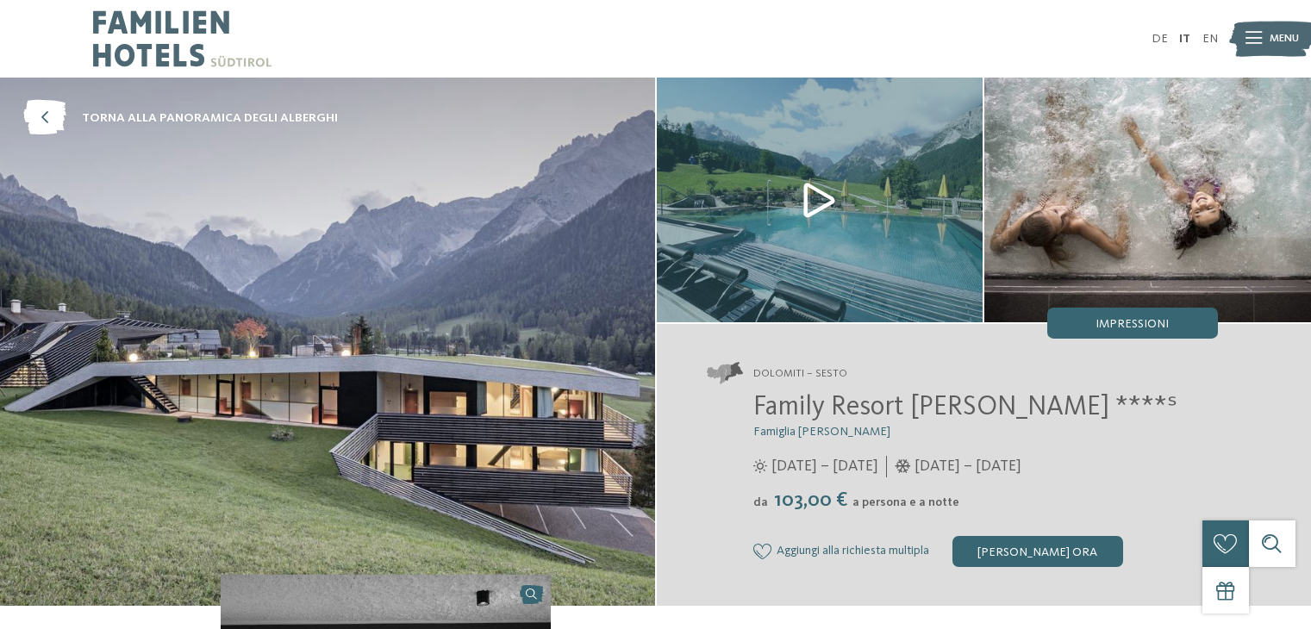 This screenshot has height=629, width=1311. I want to click on a: DE, so click(1159, 39).